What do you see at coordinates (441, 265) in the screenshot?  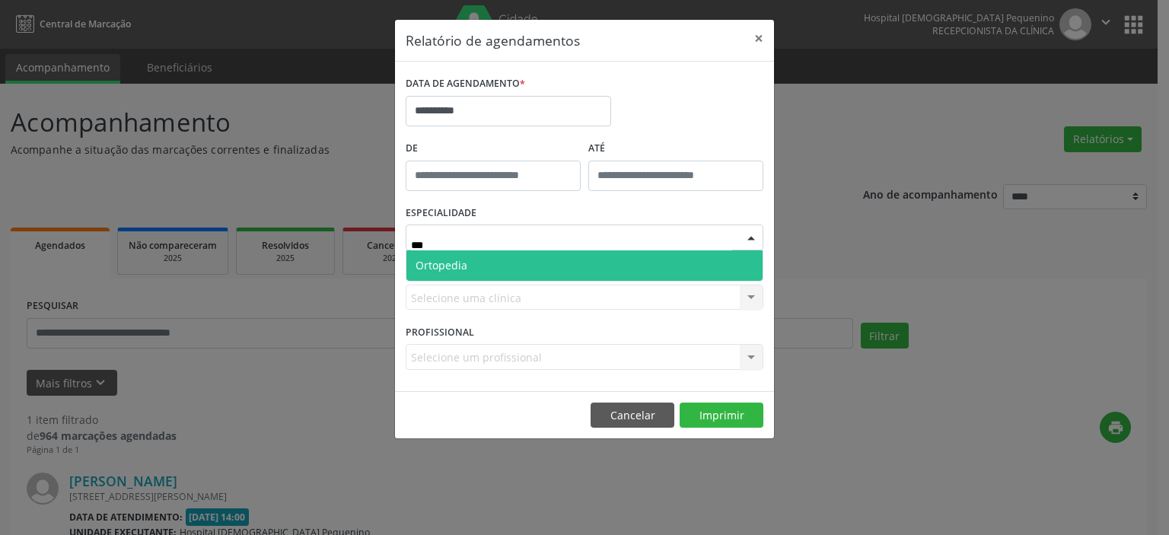 I see `span: Ortopedia` at bounding box center [441, 265].